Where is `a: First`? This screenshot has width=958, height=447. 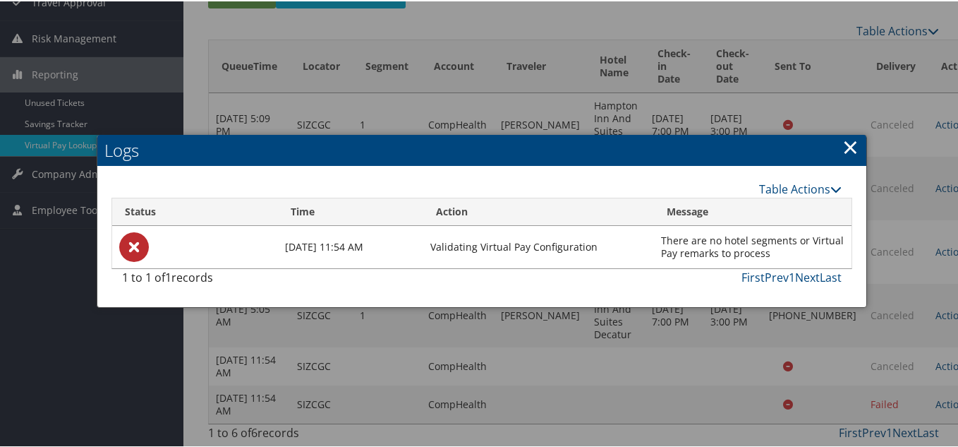
a: First is located at coordinates (753, 276).